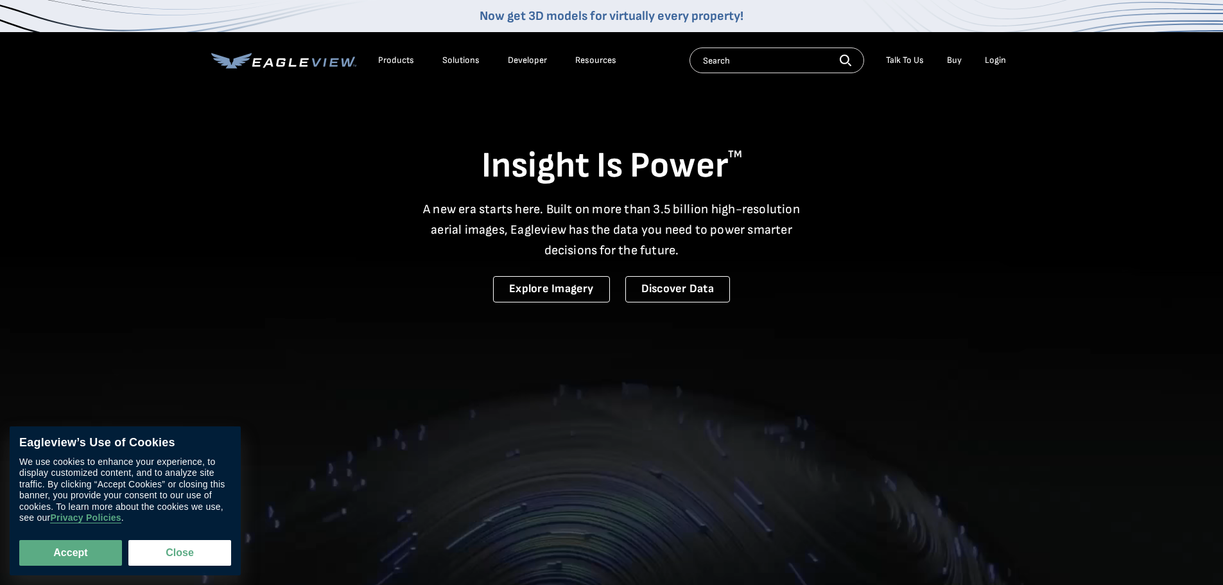  What do you see at coordinates (596, 60) in the screenshot?
I see `div: Resources` at bounding box center [596, 60].